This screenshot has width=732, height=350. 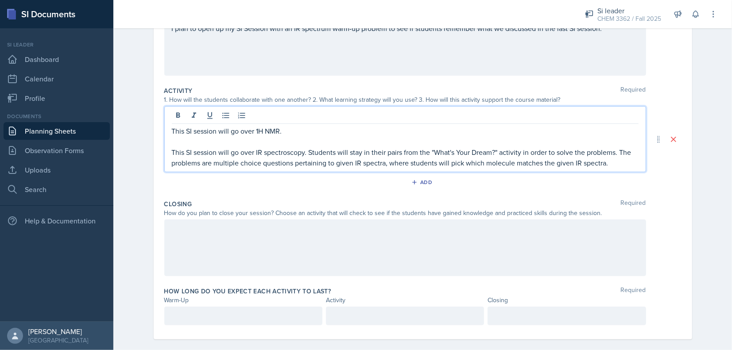 I want to click on label: How long do you expect each activity to last?, so click(x=248, y=291).